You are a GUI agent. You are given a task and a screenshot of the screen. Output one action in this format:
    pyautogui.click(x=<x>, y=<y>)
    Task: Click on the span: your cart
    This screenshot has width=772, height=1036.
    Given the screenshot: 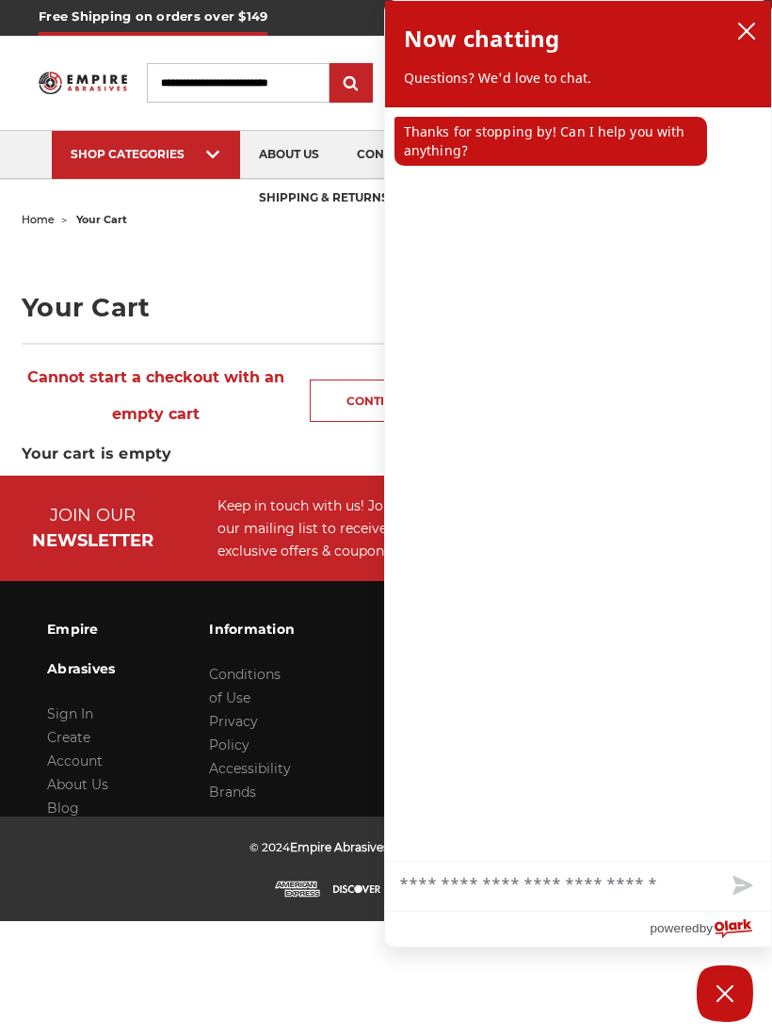 What is the action you would take?
    pyautogui.click(x=102, y=219)
    